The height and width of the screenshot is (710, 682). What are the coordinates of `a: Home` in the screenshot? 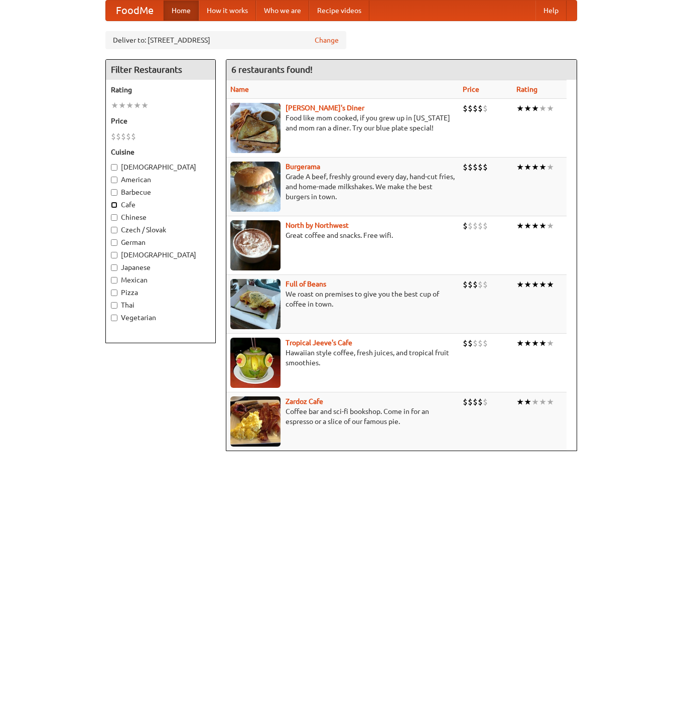 It's located at (181, 11).